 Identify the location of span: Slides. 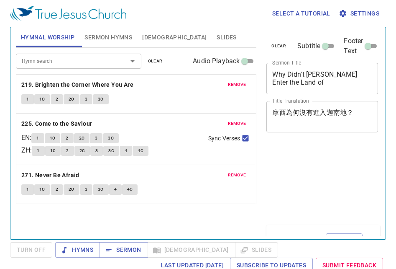
(226, 37).